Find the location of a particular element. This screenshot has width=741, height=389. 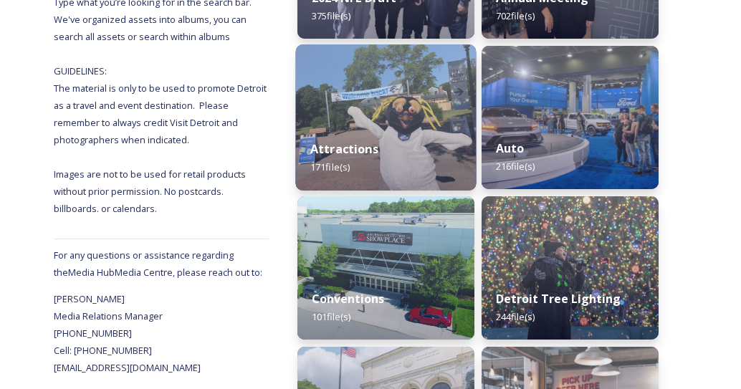

span: 244 file(s) is located at coordinates (516, 317).